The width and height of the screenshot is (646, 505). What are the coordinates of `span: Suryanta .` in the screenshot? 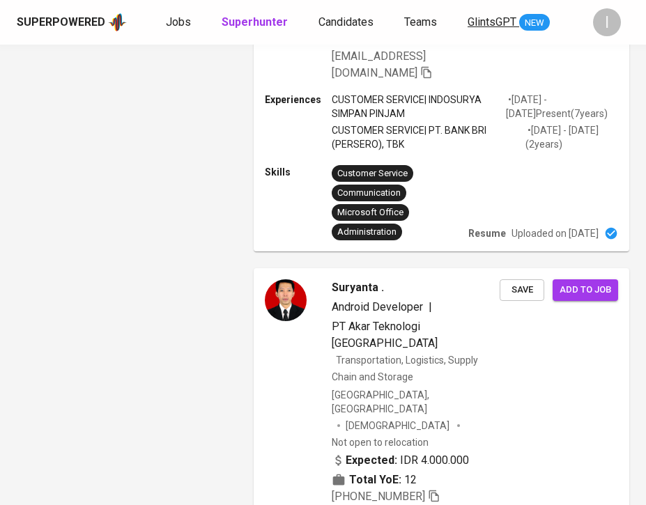 It's located at (358, 288).